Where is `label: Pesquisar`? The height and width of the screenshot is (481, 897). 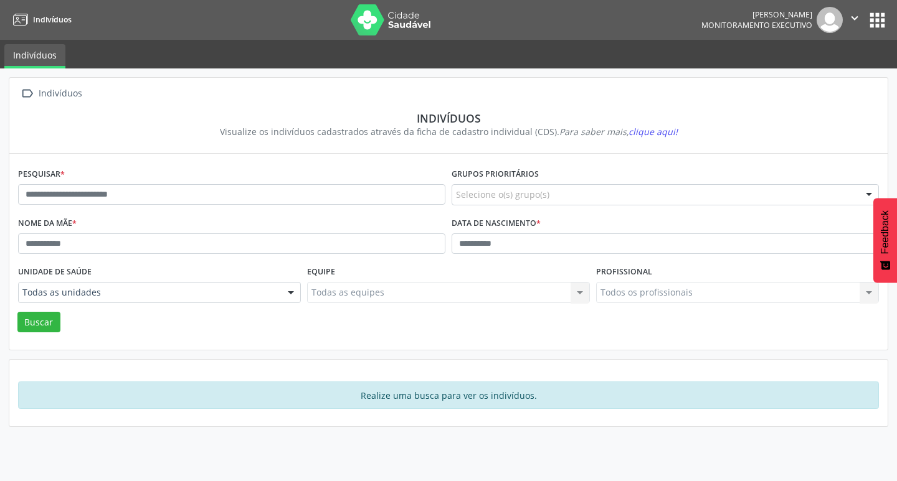
label: Pesquisar is located at coordinates (41, 174).